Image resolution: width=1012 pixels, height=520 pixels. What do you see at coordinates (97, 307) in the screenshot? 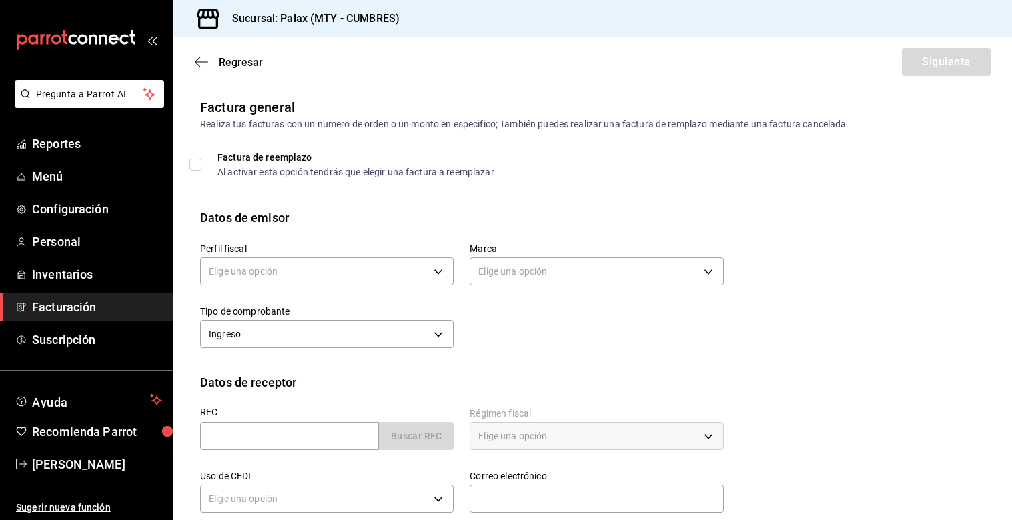
I see `span: Facturación` at bounding box center [97, 307].